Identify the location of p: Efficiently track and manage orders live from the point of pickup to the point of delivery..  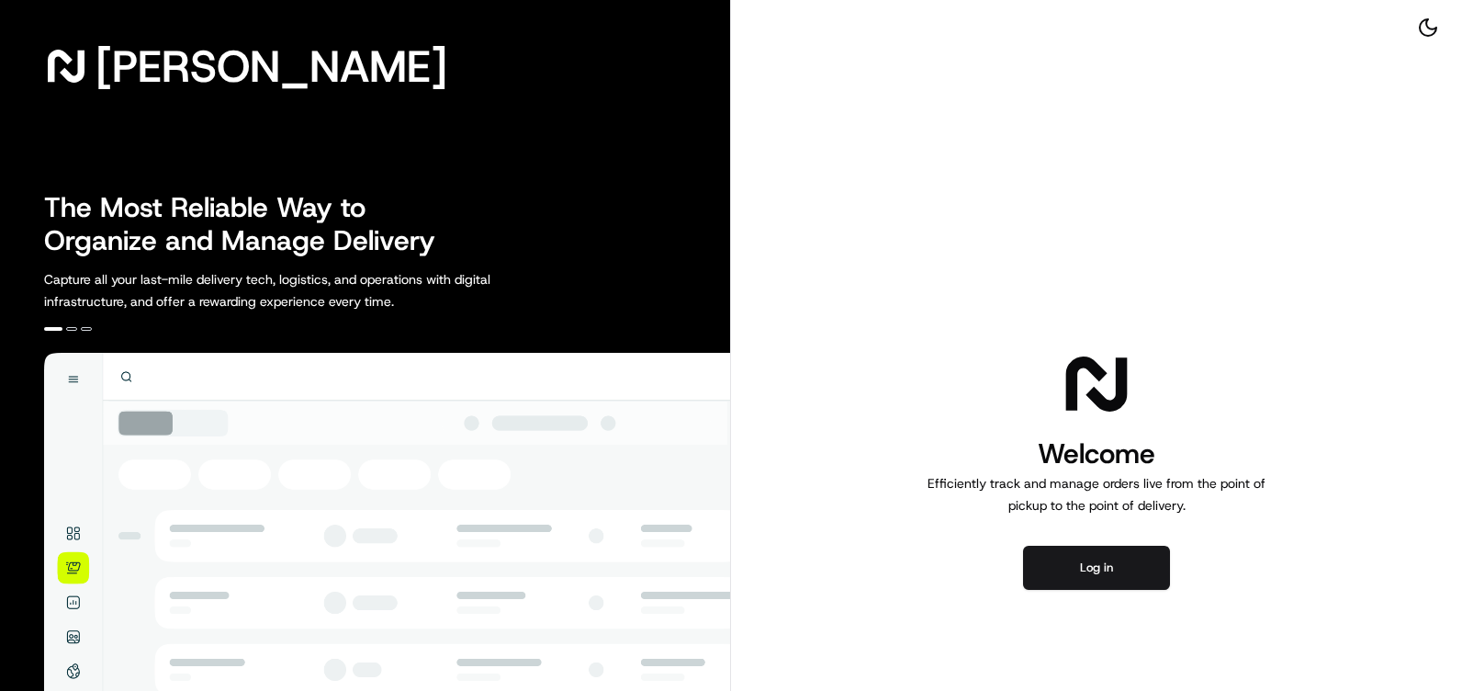
(1096, 494).